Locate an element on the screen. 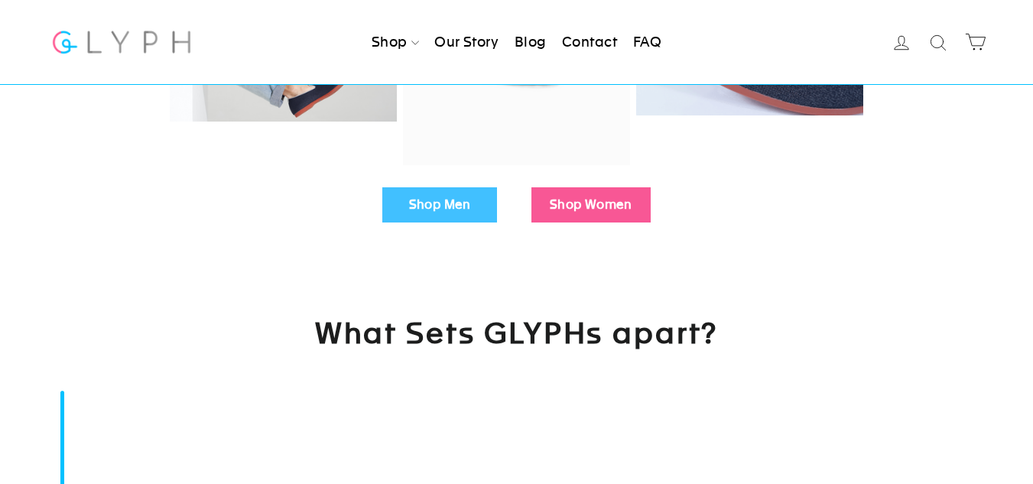 Image resolution: width=1033 pixels, height=484 pixels. a: Our Story is located at coordinates (466, 42).